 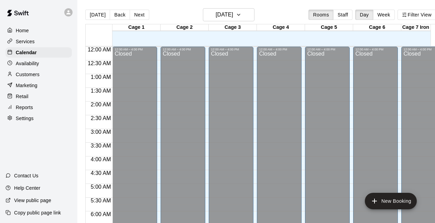 I want to click on div: Marketing, so click(x=38, y=86).